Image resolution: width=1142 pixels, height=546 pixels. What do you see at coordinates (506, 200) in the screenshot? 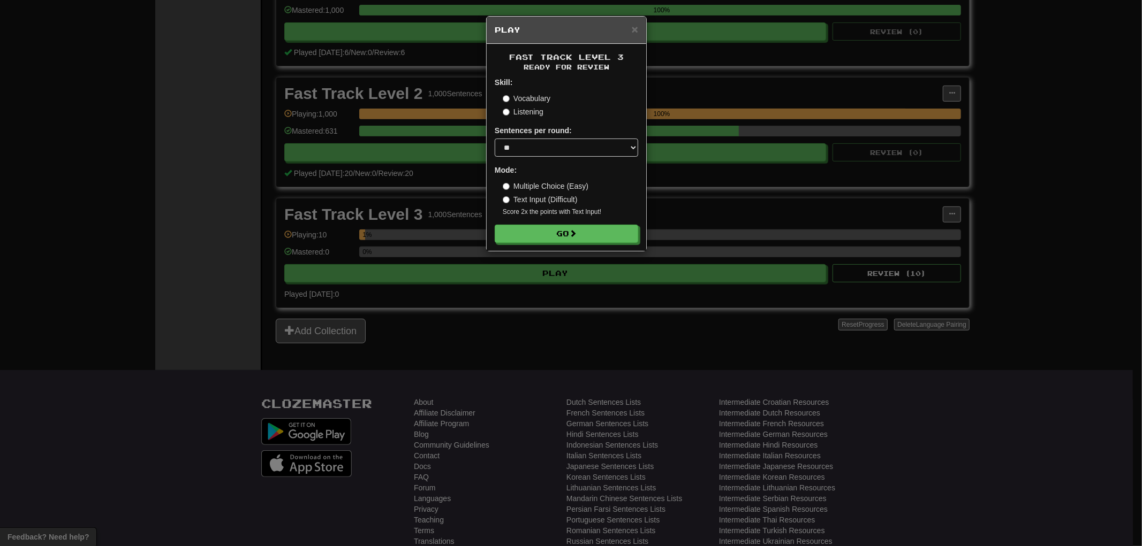
I see `input: Text Input (Difficult)` at bounding box center [506, 200].